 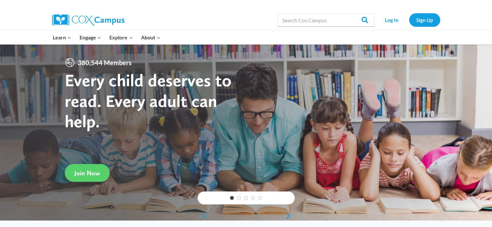 I want to click on a: next, so click(x=290, y=216).